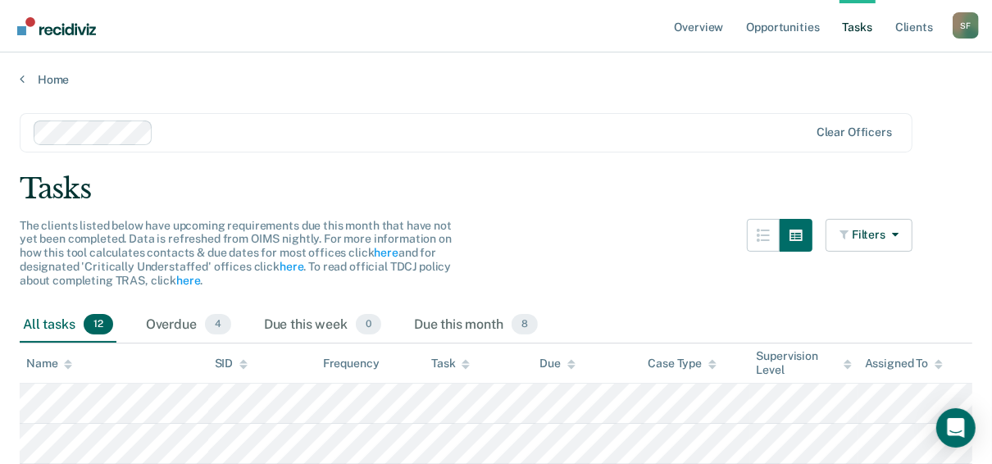 Image resolution: width=992 pixels, height=464 pixels. Describe the element at coordinates (57, 26) in the screenshot. I see `img: Recidiviz` at that location.